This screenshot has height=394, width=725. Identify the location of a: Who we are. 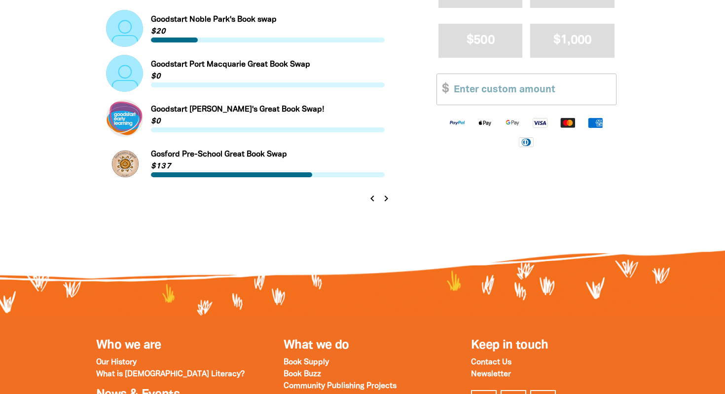
(129, 345).